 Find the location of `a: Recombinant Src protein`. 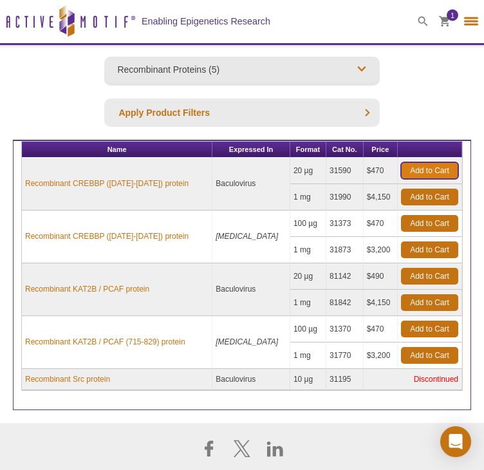

a: Recombinant Src protein is located at coordinates (68, 379).